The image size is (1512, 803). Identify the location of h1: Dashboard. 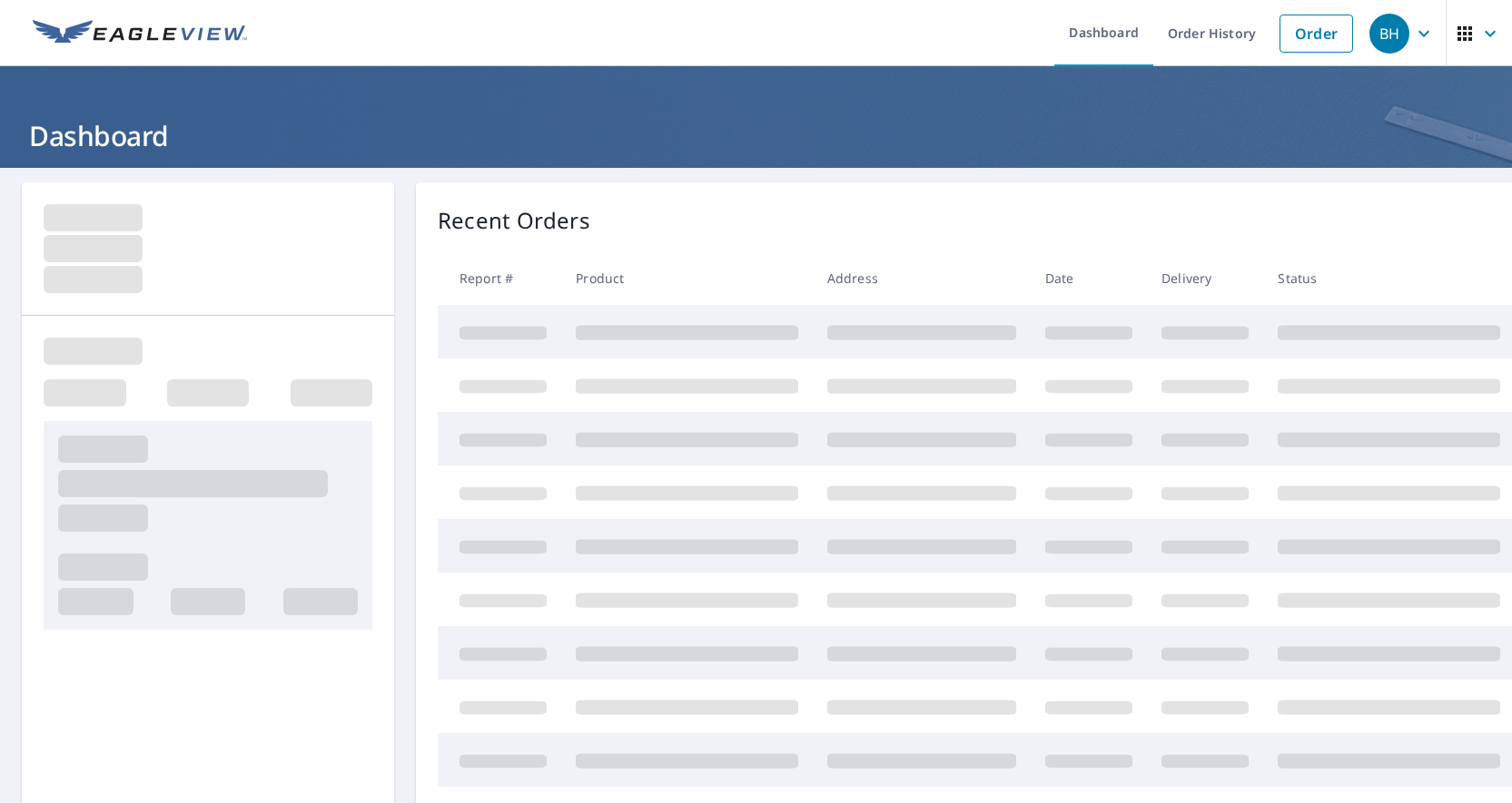
(756, 135).